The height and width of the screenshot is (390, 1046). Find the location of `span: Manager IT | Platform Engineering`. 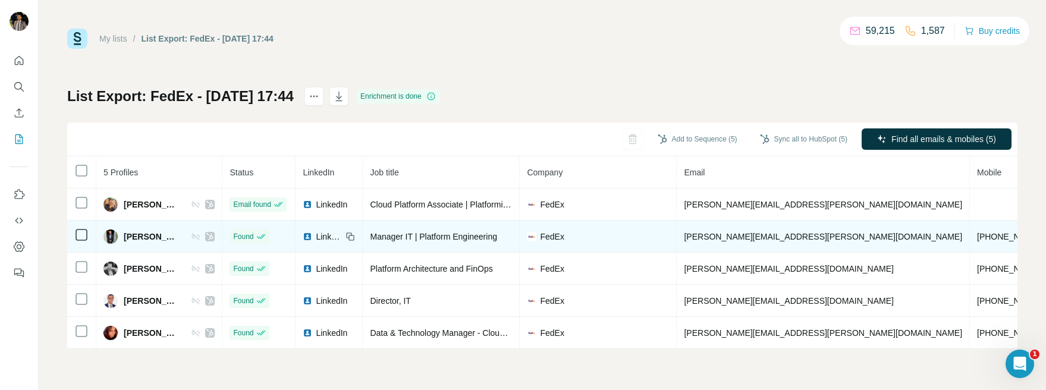

span: Manager IT | Platform Engineering is located at coordinates (433, 237).